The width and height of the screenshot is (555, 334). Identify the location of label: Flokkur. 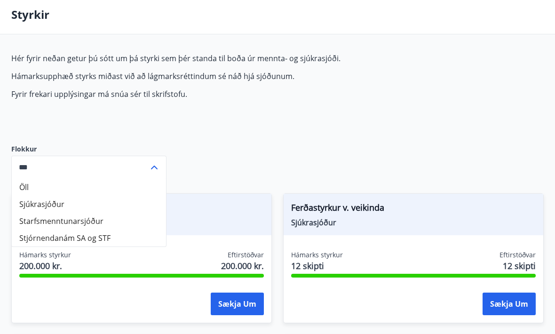
(89, 149).